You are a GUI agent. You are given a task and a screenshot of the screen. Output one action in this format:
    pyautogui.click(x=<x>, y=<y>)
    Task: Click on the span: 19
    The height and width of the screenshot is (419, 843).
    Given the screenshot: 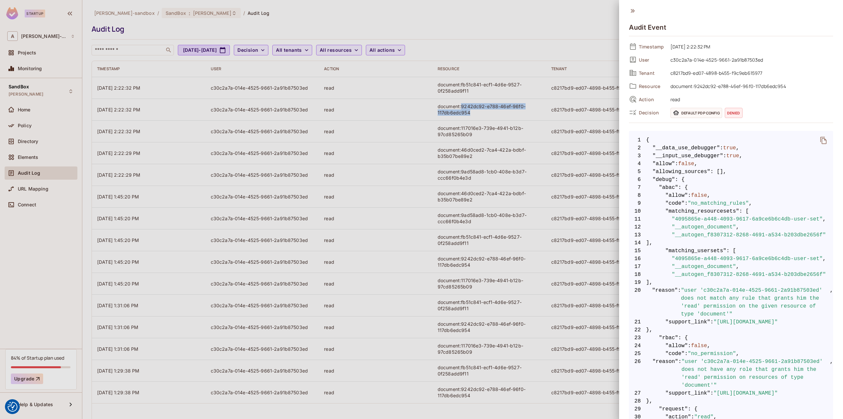 What is the action you would take?
    pyautogui.click(x=638, y=282)
    